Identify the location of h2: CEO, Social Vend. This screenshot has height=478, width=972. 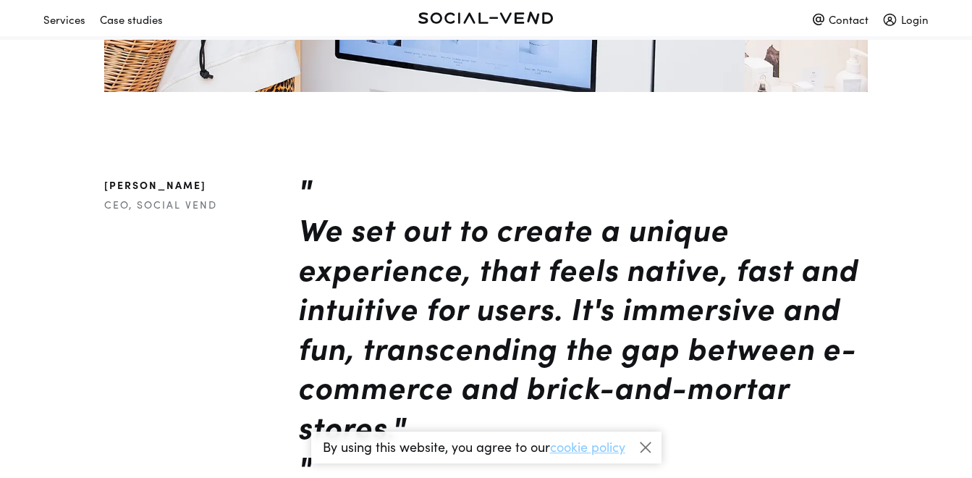
(190, 204).